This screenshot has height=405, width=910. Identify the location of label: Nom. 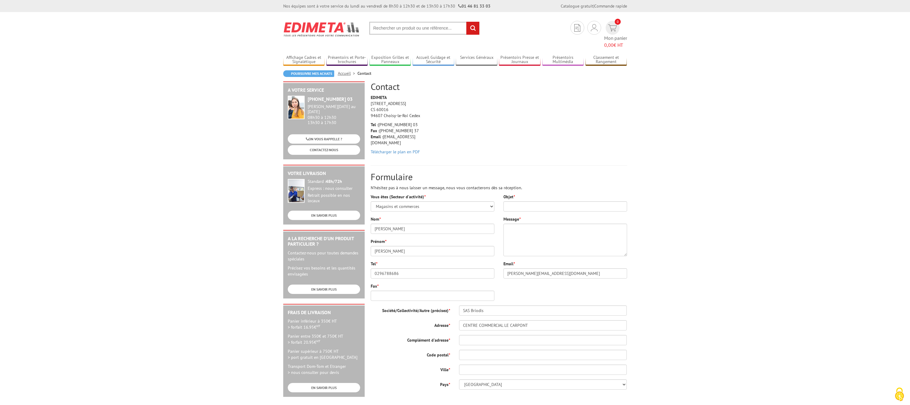
(376, 219).